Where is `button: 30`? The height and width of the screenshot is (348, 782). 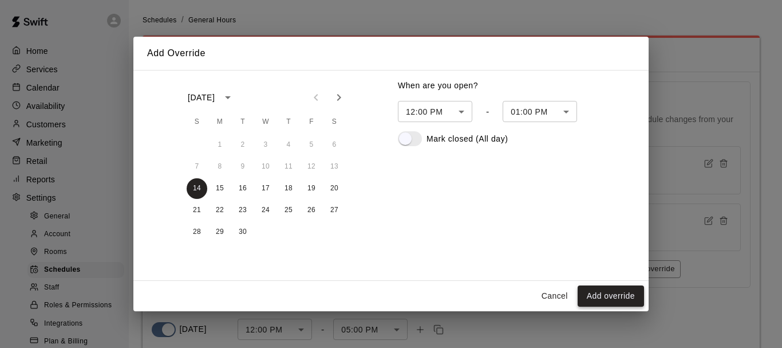
button: 30 is located at coordinates (243, 232).